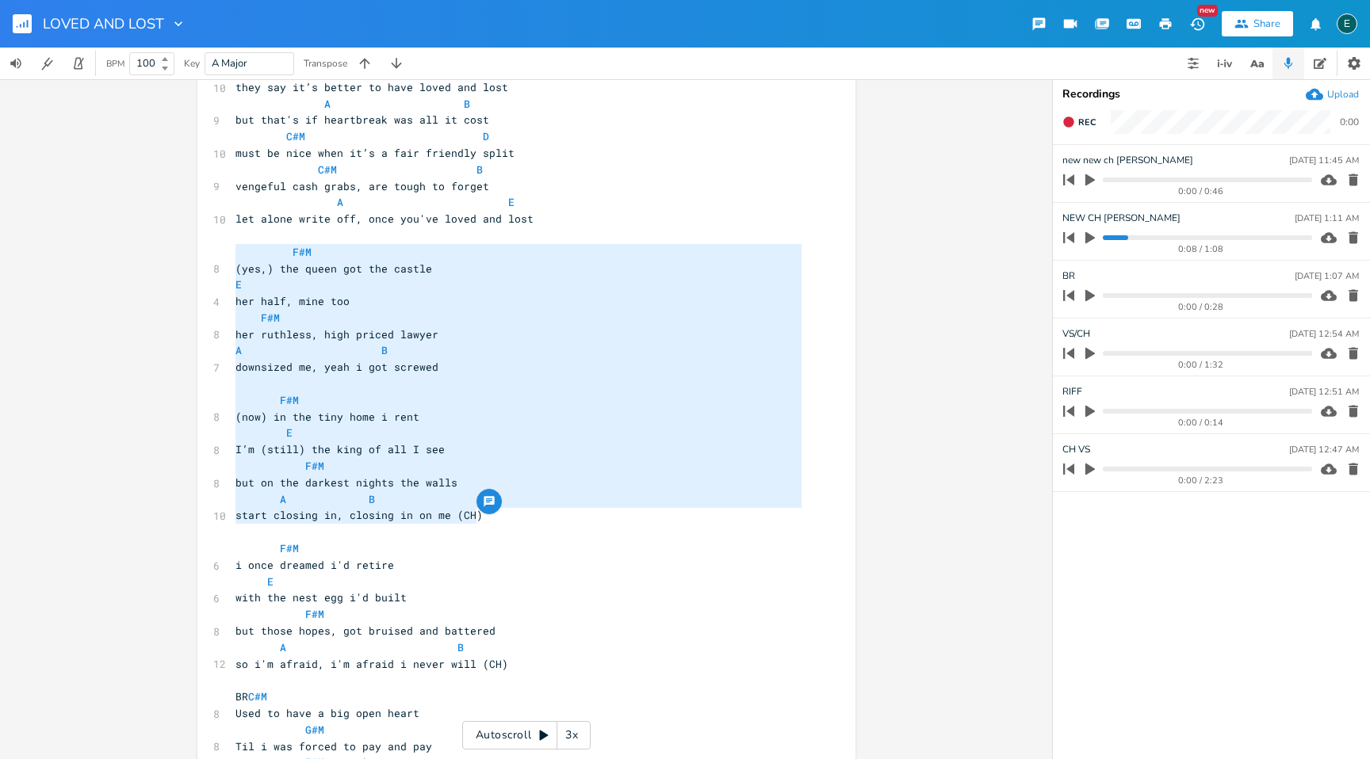 This screenshot has width=1370, height=759. Describe the element at coordinates (103, 24) in the screenshot. I see `span: LOVED AND LOST` at that location.